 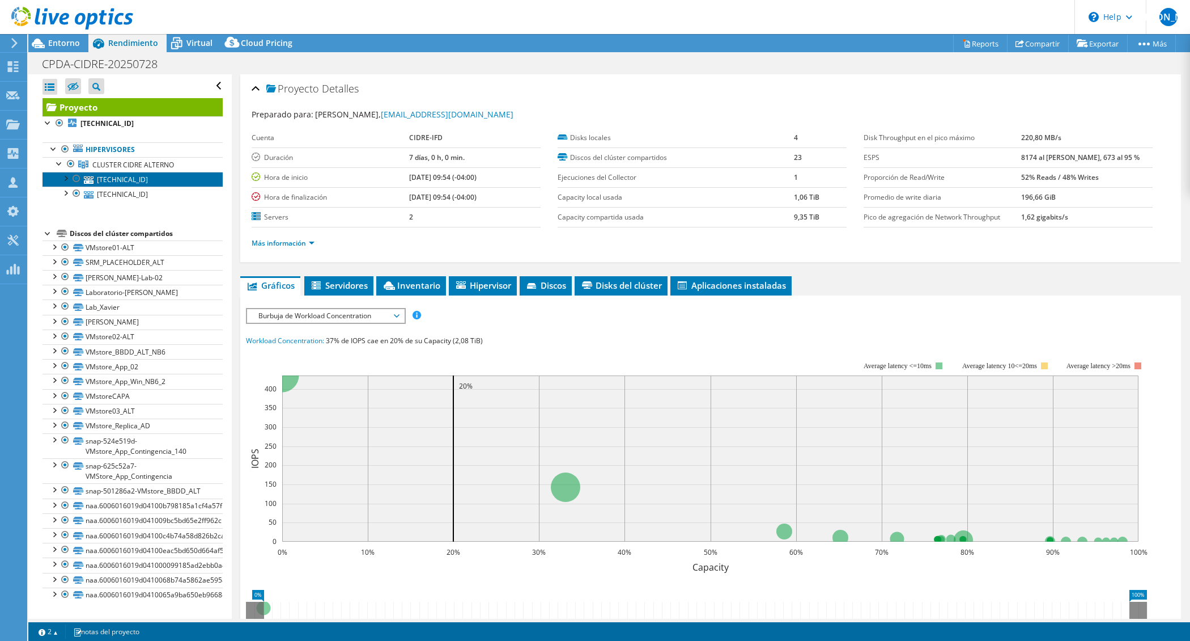 I want to click on span: Cloud Pricing, so click(x=266, y=43).